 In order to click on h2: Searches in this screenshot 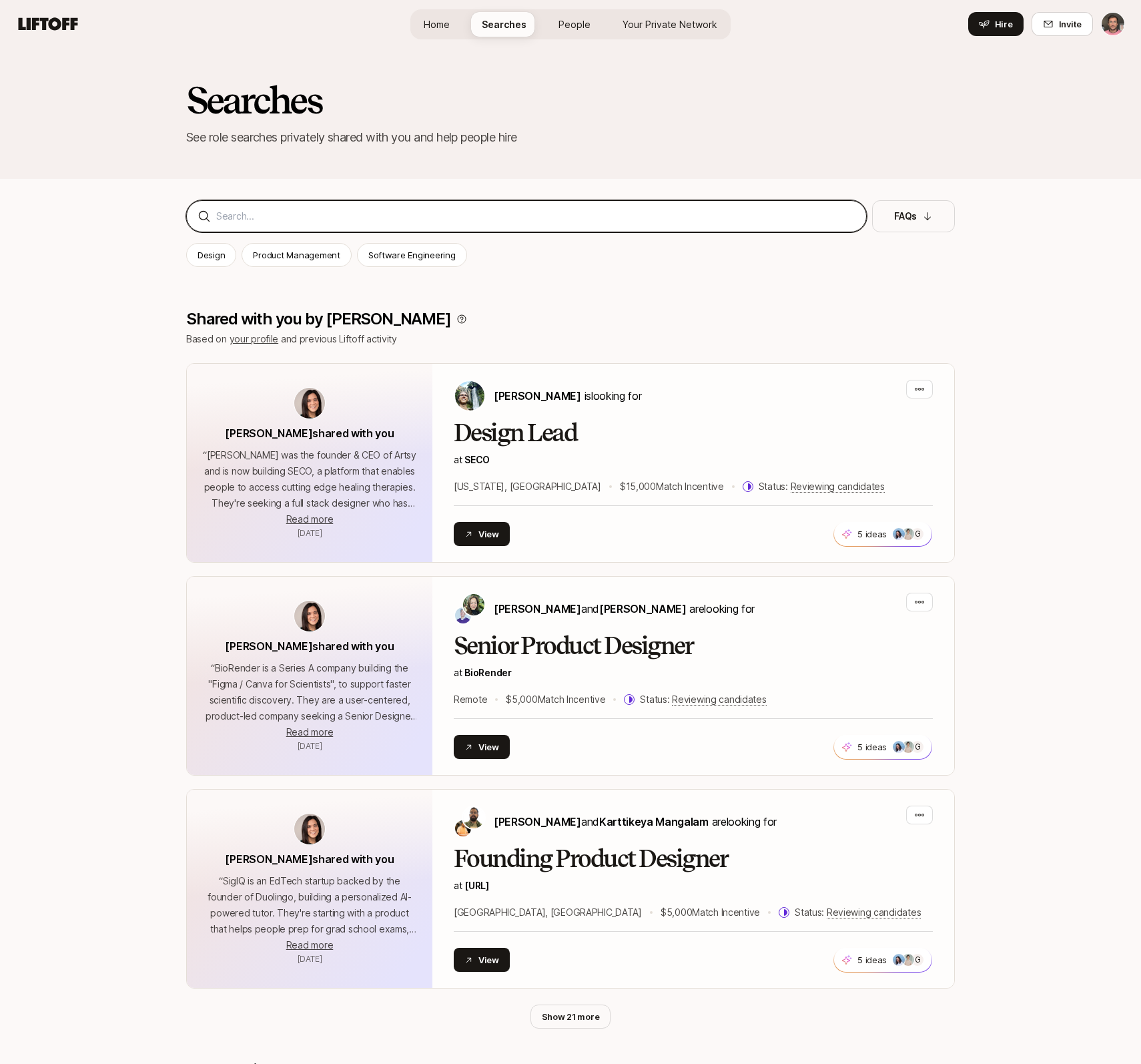, I will do `click(570, 100)`.